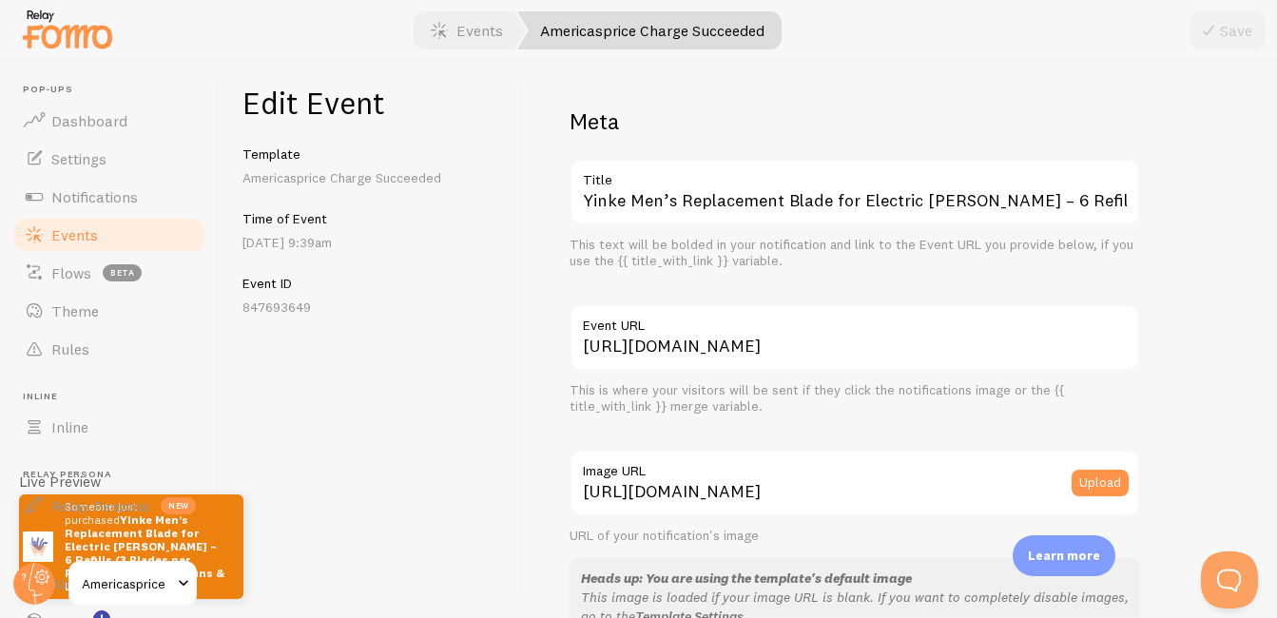 The height and width of the screenshot is (618, 1277). I want to click on span: Dashboard, so click(89, 121).